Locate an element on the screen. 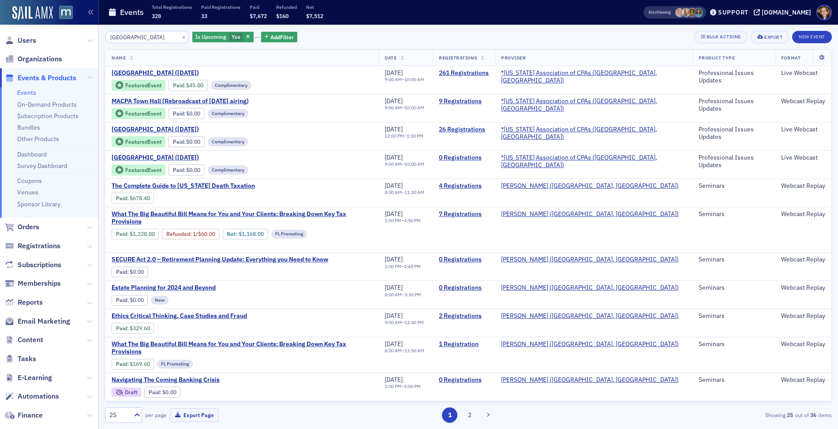 The height and width of the screenshot is (429, 838). div: Showing out of items is located at coordinates (714, 415).